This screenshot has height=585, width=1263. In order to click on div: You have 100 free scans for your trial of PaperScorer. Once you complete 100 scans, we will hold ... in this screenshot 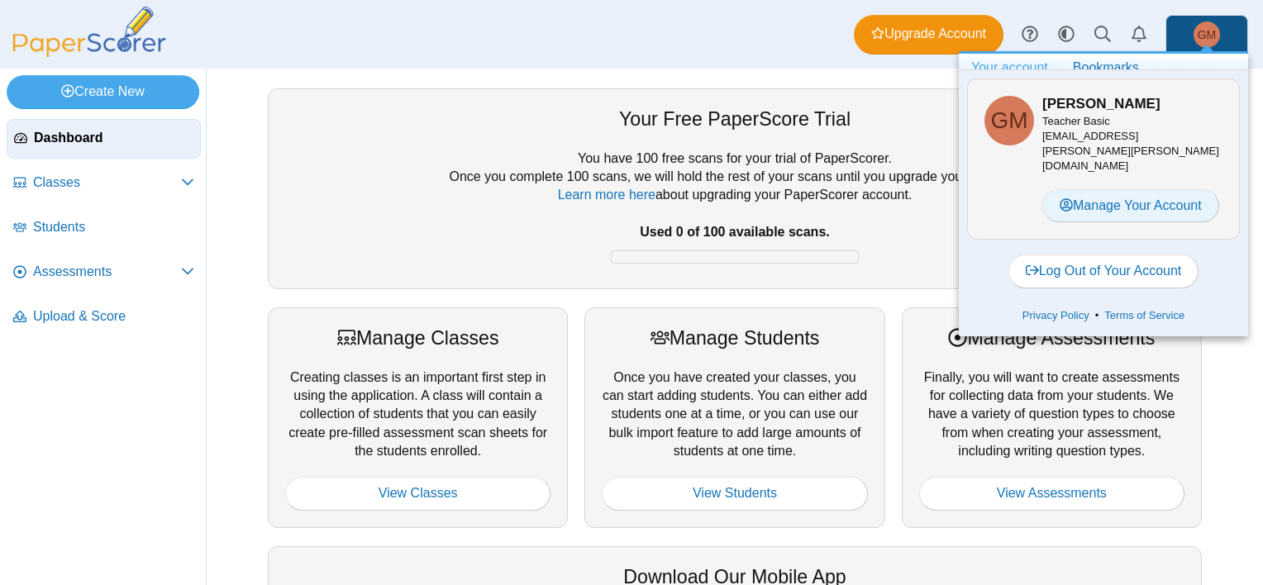, I will do `click(735, 211)`.